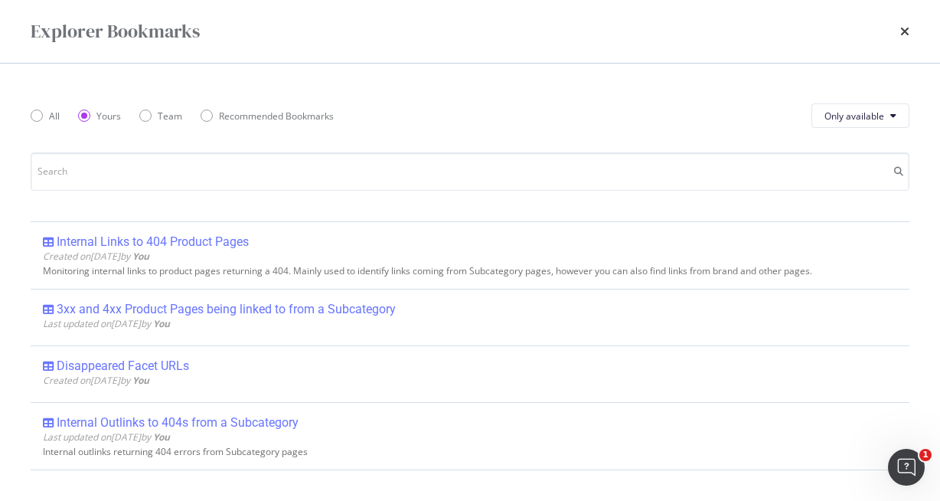 This screenshot has height=501, width=940. I want to click on button: Only available, so click(860, 116).